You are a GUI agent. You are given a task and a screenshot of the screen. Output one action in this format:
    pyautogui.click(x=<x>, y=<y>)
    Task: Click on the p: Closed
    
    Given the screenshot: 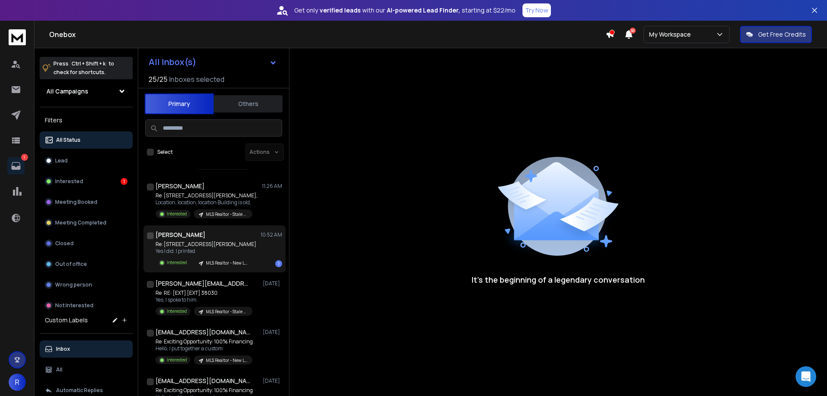 What is the action you would take?
    pyautogui.click(x=64, y=243)
    